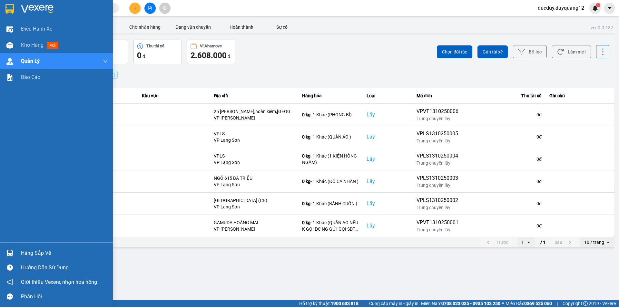  I want to click on span: Miền Bắc, so click(529, 304).